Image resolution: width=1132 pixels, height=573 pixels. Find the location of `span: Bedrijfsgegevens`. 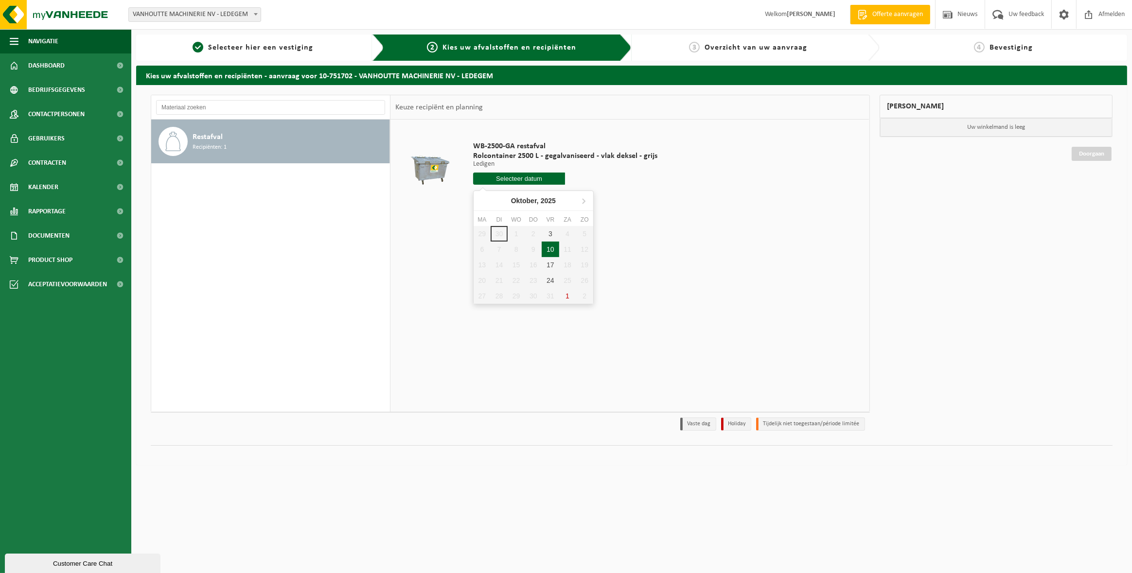

span: Bedrijfsgegevens is located at coordinates (56, 90).